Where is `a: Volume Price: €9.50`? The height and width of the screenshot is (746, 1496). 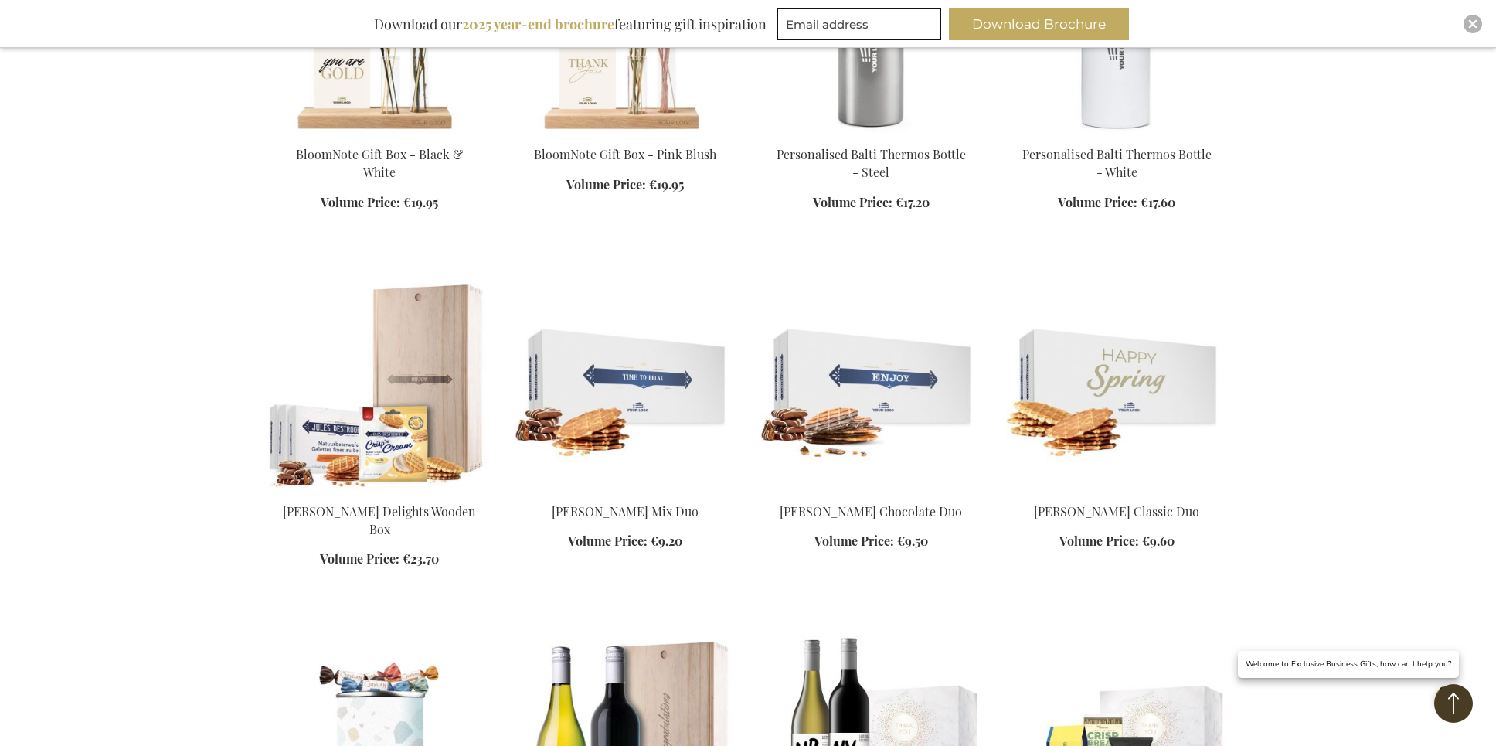
a: Volume Price: €9.50 is located at coordinates (871, 541).